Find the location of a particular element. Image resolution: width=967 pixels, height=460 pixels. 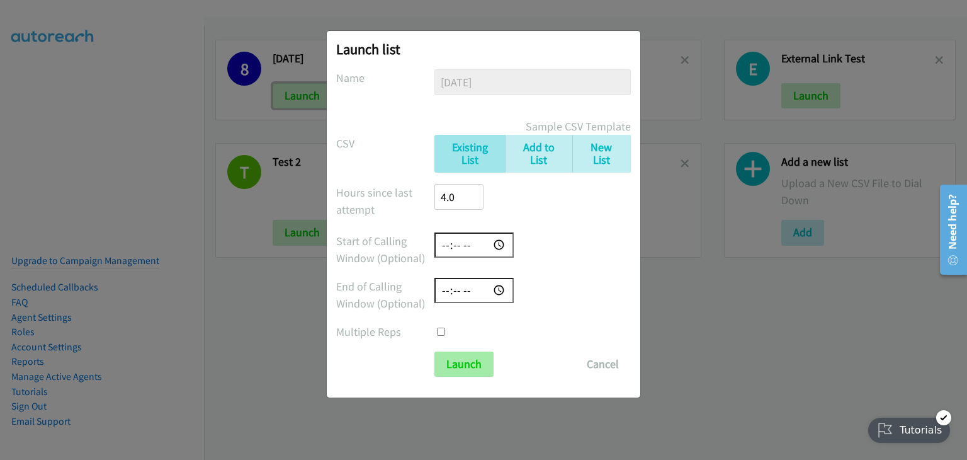

label: Start of Calling Window (Optional) is located at coordinates (385, 249).